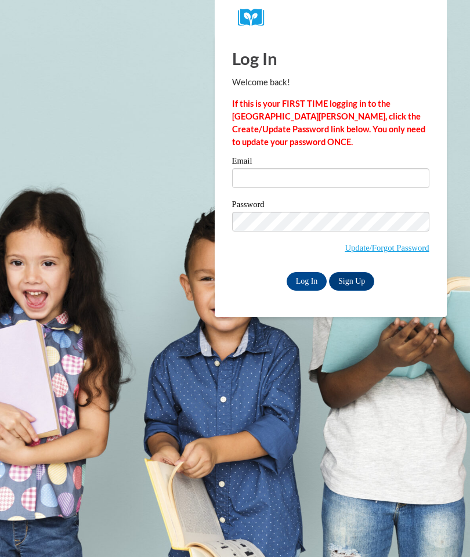 The height and width of the screenshot is (557, 470). What do you see at coordinates (307, 281) in the screenshot?
I see `input: Log In` at bounding box center [307, 281].